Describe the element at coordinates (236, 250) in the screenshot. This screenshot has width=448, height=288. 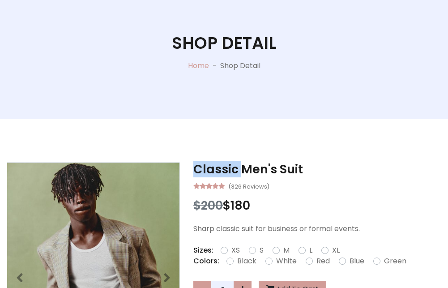
I see `label: XS` at that location.